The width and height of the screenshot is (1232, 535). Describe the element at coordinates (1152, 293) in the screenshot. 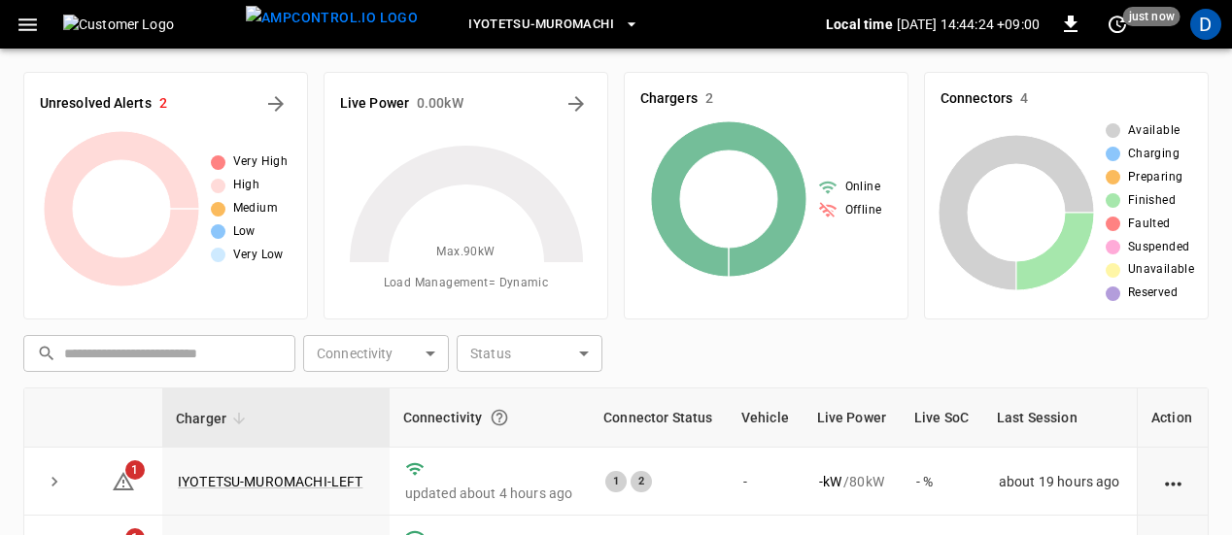

I see `span: Reserved` at that location.